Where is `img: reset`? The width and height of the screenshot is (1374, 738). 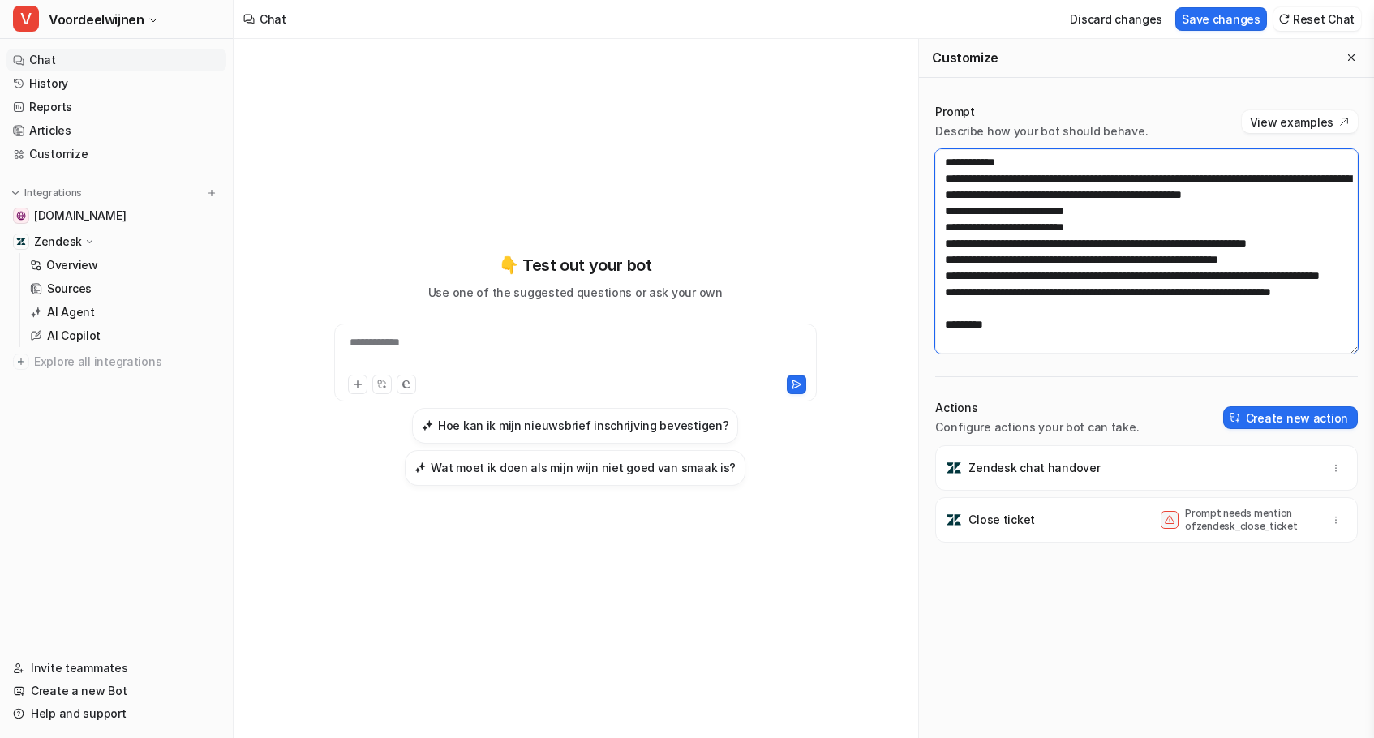
img: reset is located at coordinates (1284, 19).